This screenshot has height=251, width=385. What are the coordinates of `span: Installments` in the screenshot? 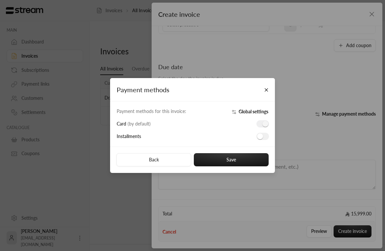 It's located at (129, 136).